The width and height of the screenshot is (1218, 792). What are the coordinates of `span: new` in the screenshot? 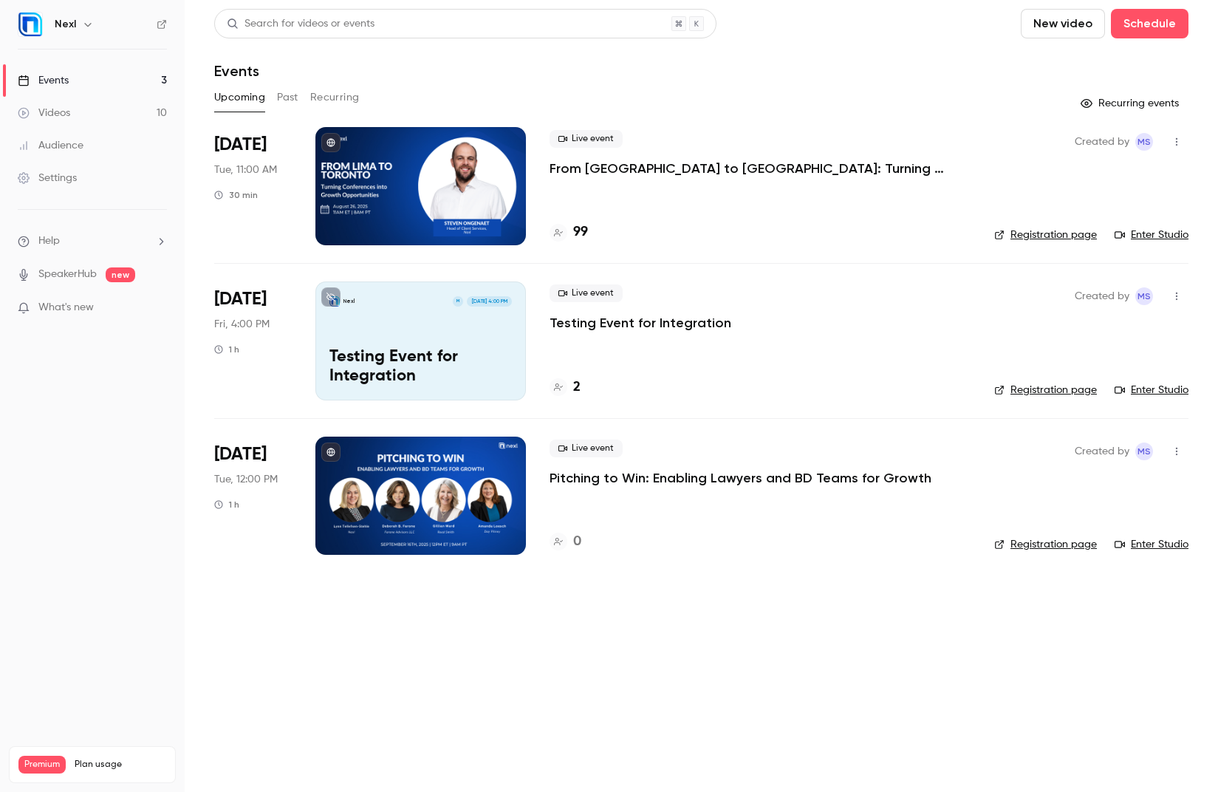 It's located at (120, 275).